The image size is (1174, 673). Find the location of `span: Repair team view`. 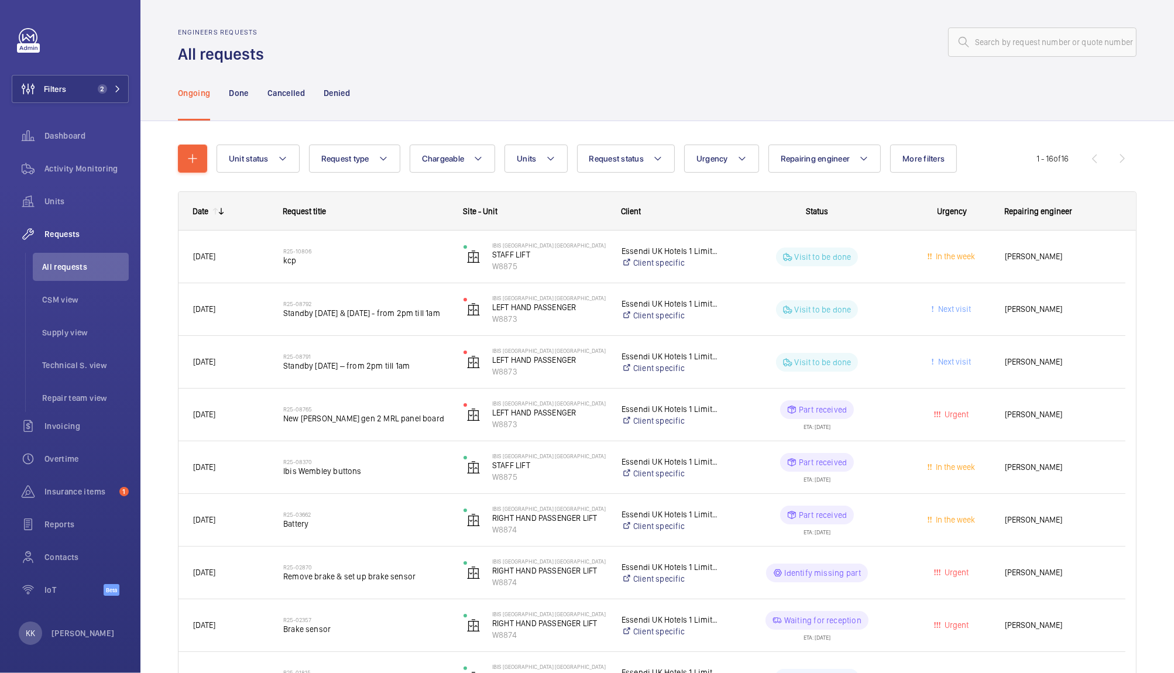

span: Repair team view is located at coordinates (85, 398).